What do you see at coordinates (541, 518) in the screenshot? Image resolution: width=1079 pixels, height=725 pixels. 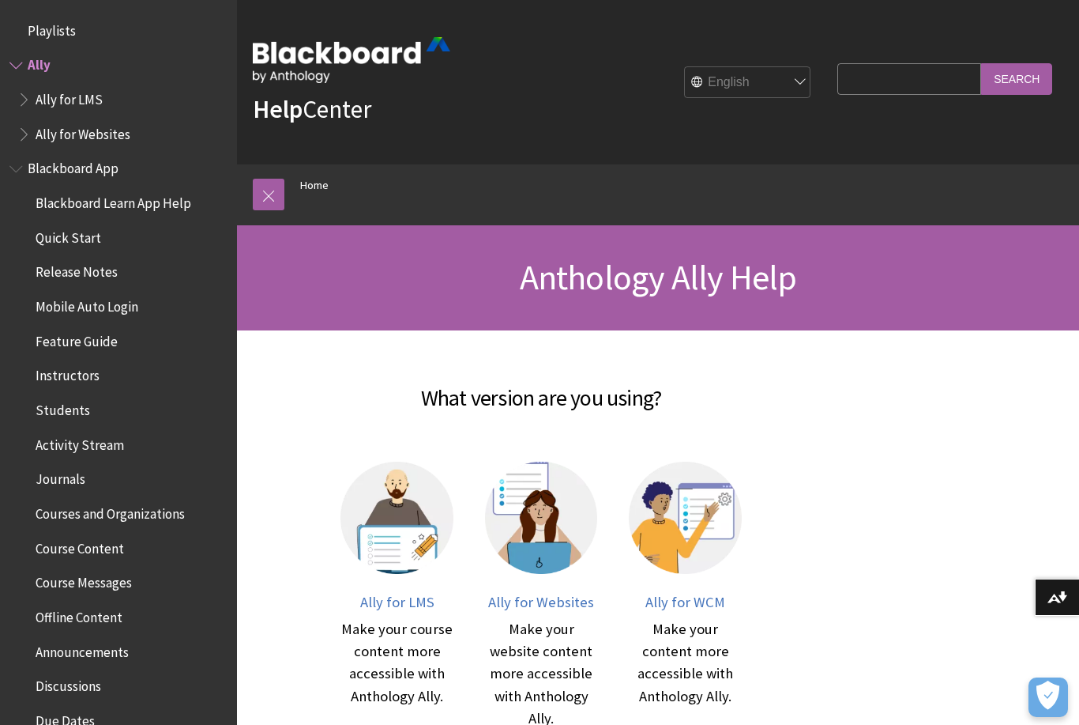 I see `img: Ally for Websites` at bounding box center [541, 518].